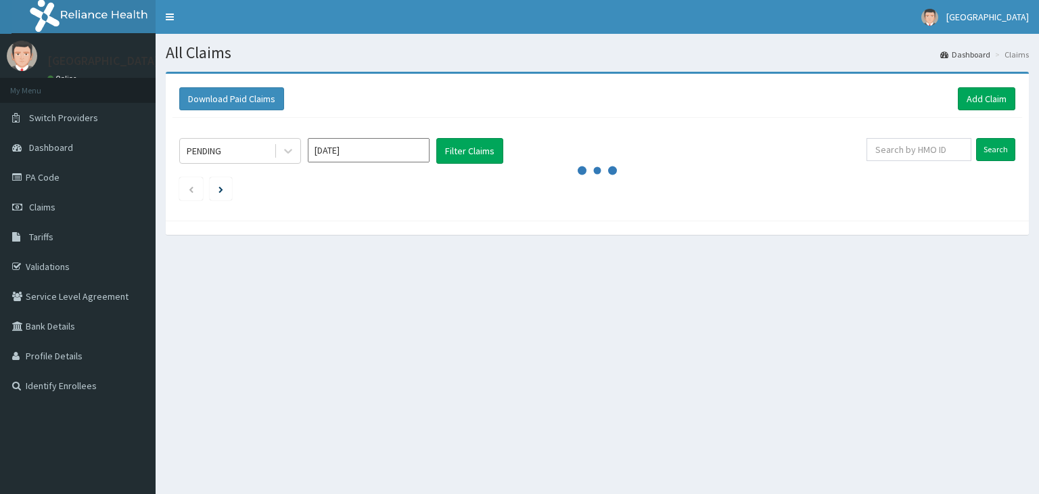 The image size is (1039, 494). I want to click on a: Previous page, so click(191, 189).